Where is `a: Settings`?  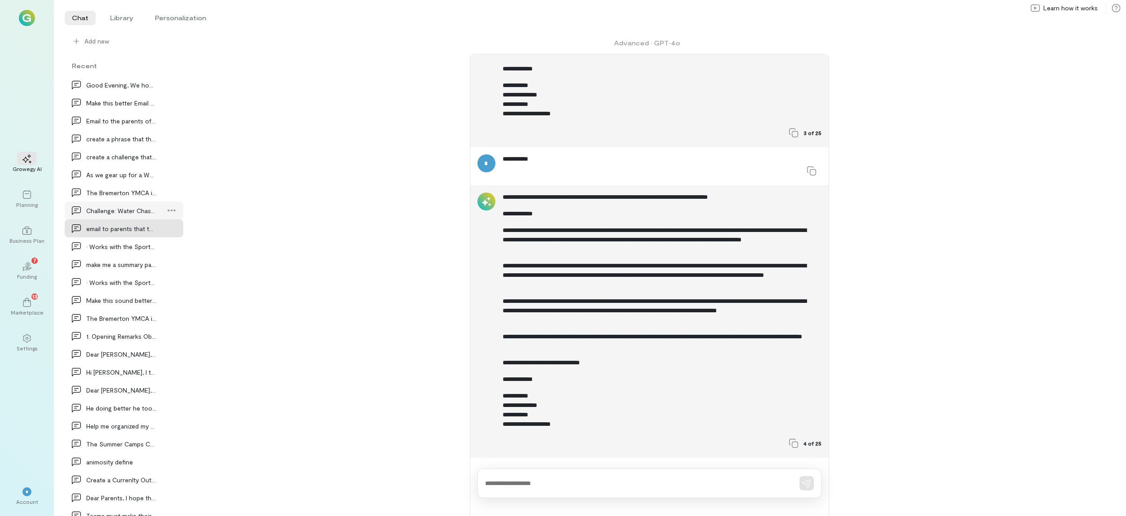
a: Settings is located at coordinates (27, 343).